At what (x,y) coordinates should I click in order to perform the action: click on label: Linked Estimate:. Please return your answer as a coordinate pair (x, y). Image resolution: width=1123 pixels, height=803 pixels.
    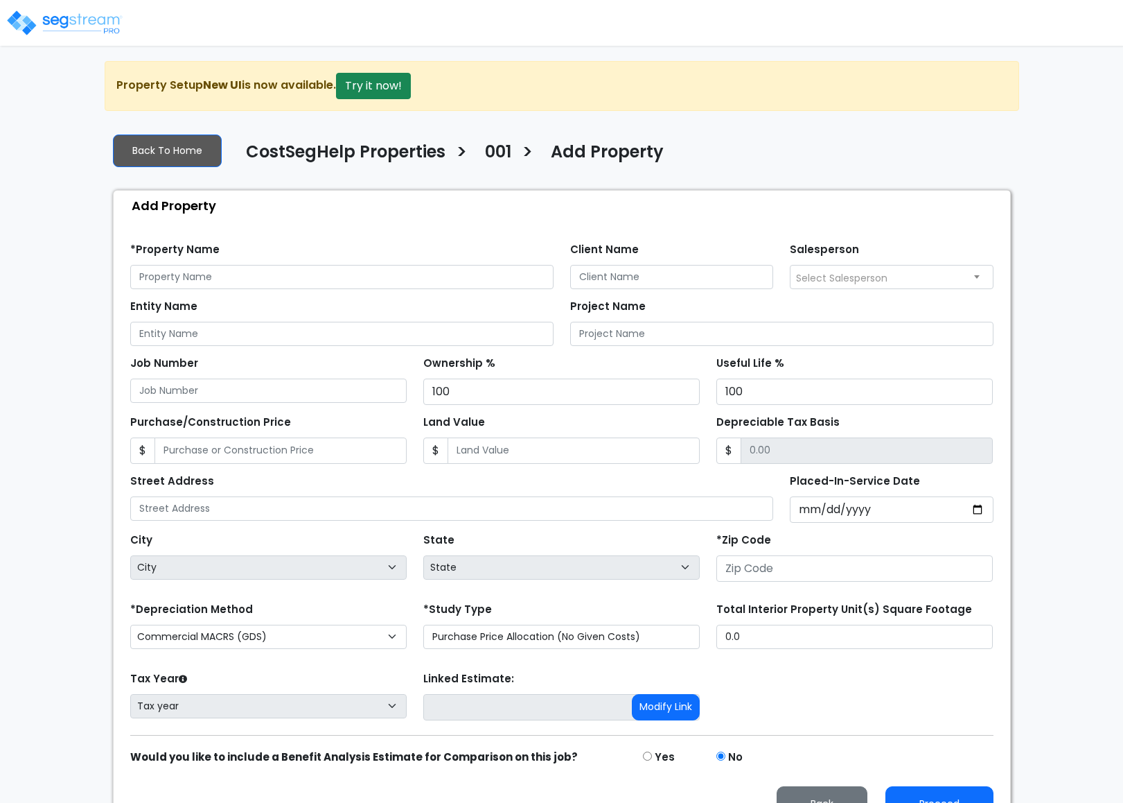
    Looking at the image, I should click on (469, 678).